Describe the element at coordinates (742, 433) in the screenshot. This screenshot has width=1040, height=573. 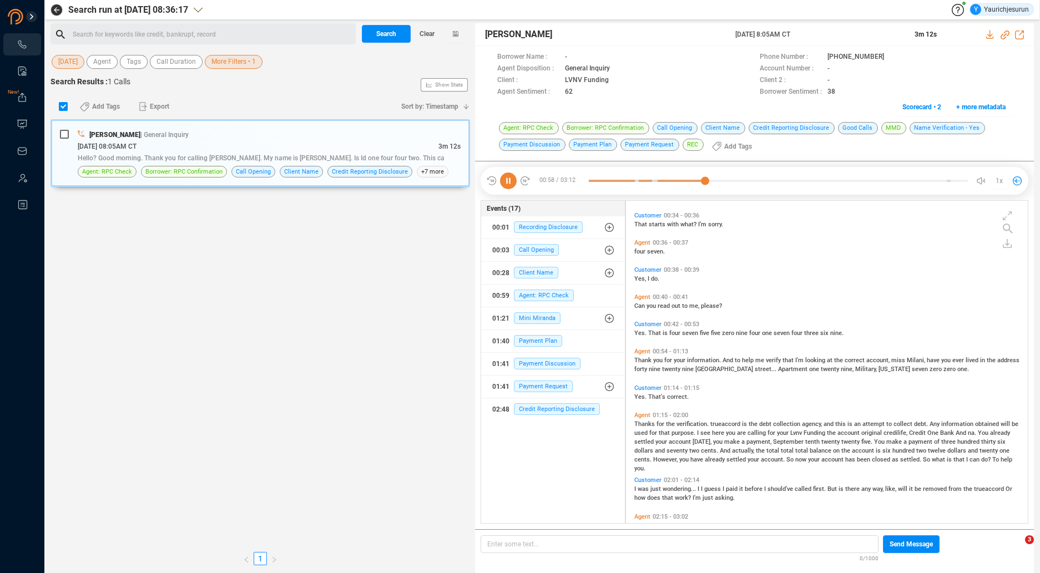
I see `span: are` at that location.